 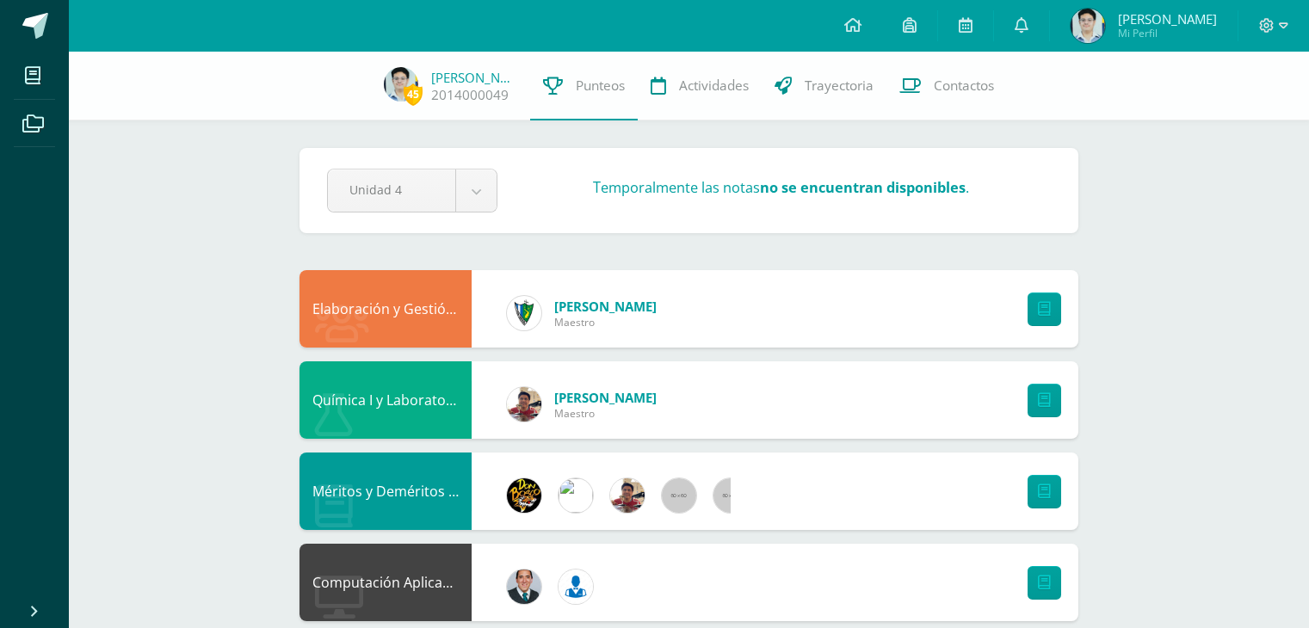 What do you see at coordinates (576, 587) in the screenshot?
I see `img: 6ed6846fa57649245178fca9fc9a58dd.png` at bounding box center [576, 587].